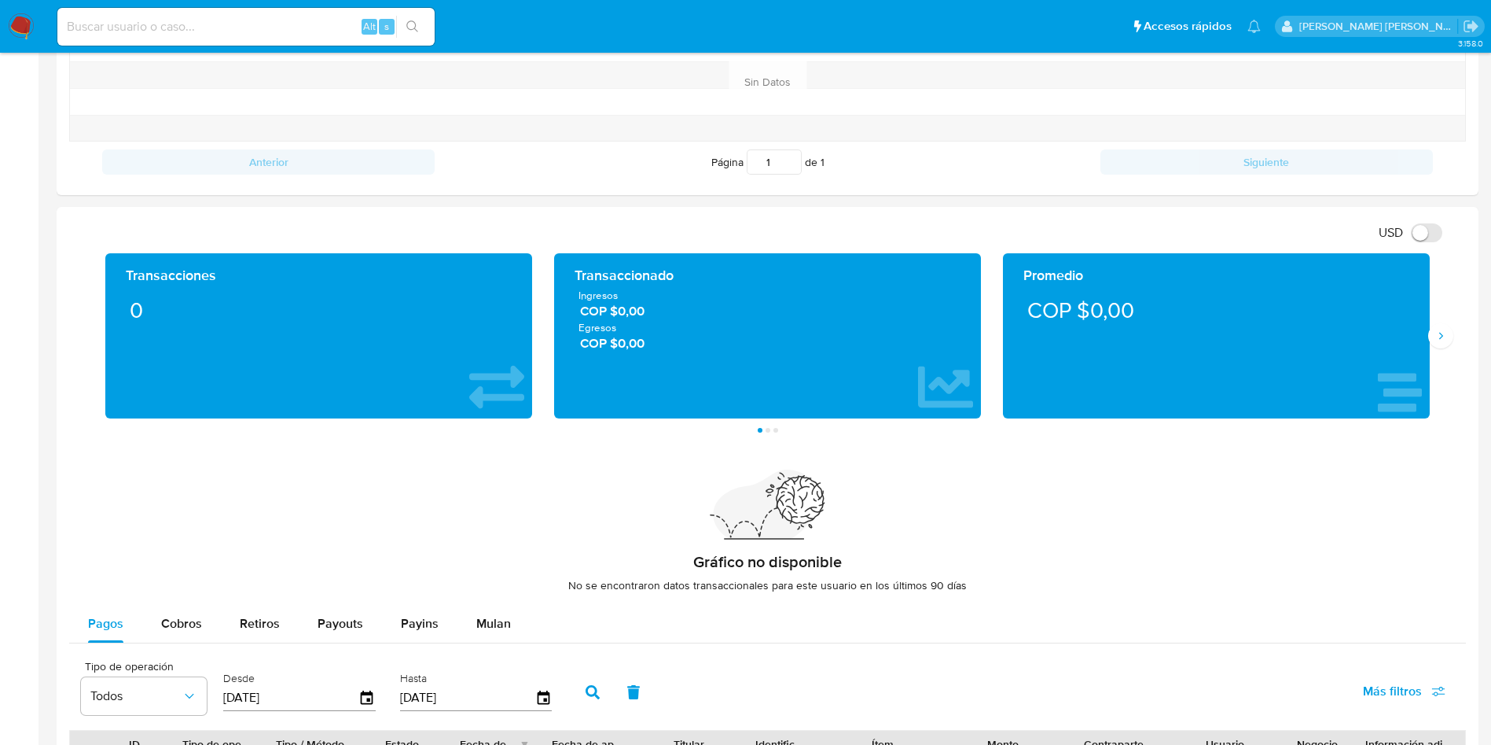  Describe the element at coordinates (1188, 26) in the screenshot. I see `span: Accesos rápidos` at that location.